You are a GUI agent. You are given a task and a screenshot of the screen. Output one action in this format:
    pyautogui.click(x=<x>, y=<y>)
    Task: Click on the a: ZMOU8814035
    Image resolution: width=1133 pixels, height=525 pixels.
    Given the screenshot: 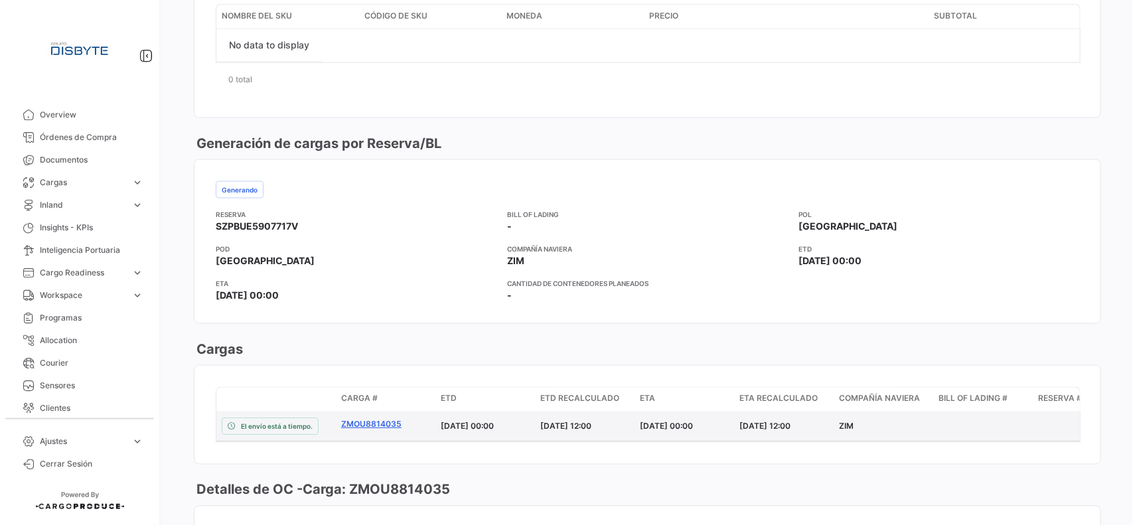 What is the action you would take?
    pyautogui.click(x=386, y=425)
    